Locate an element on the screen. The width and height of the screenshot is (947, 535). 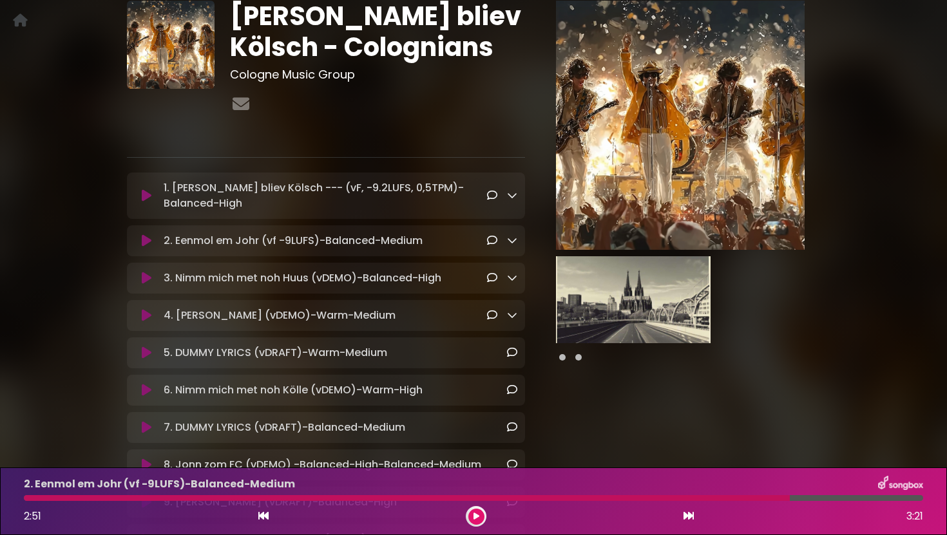
img: bj9cZIVSFGdJ3k2YEuQL is located at coordinates (633, 300).